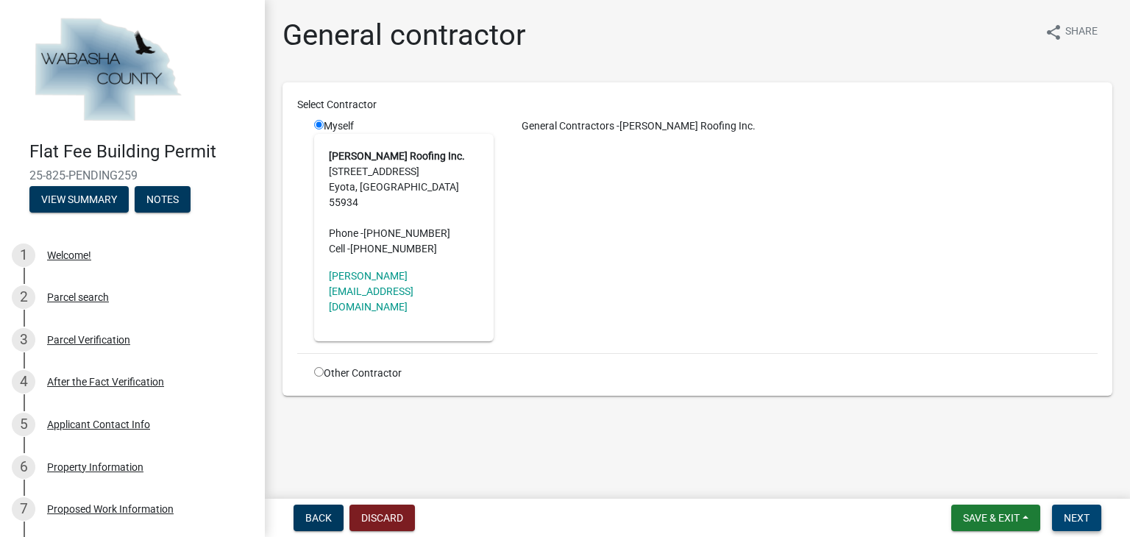 This screenshot has height=537, width=1130. I want to click on div: Applicant Contact Info, so click(99, 424).